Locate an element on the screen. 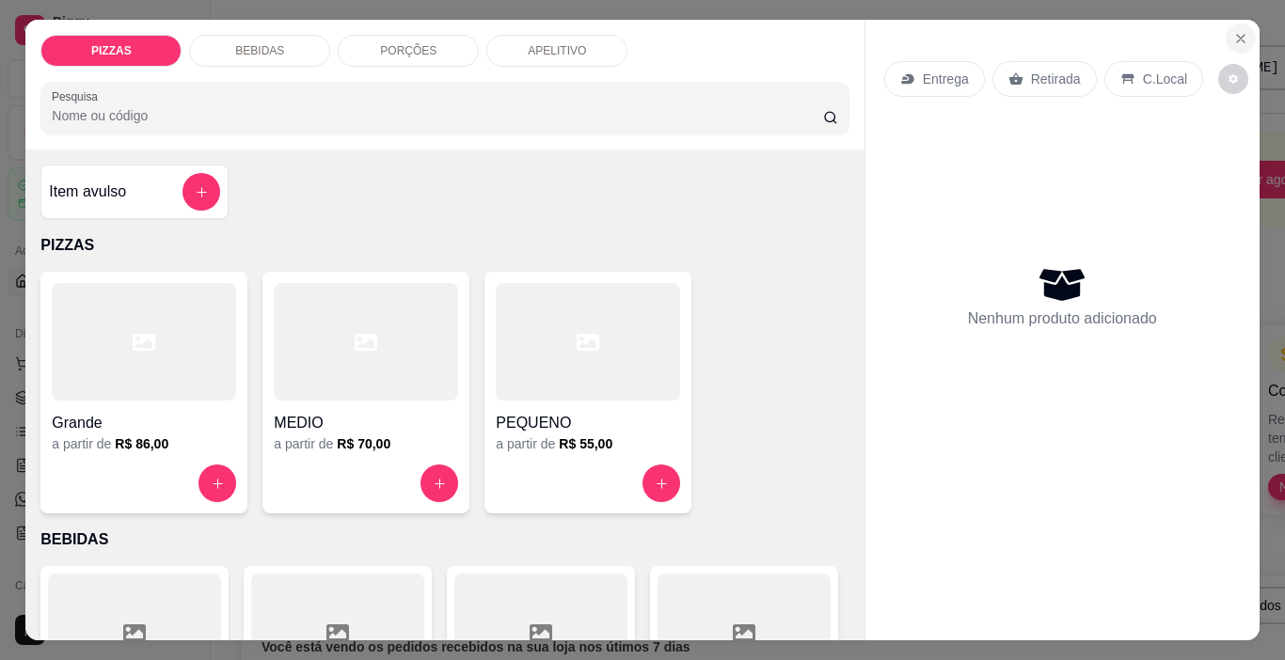  h4: PEQUENO is located at coordinates (588, 423).